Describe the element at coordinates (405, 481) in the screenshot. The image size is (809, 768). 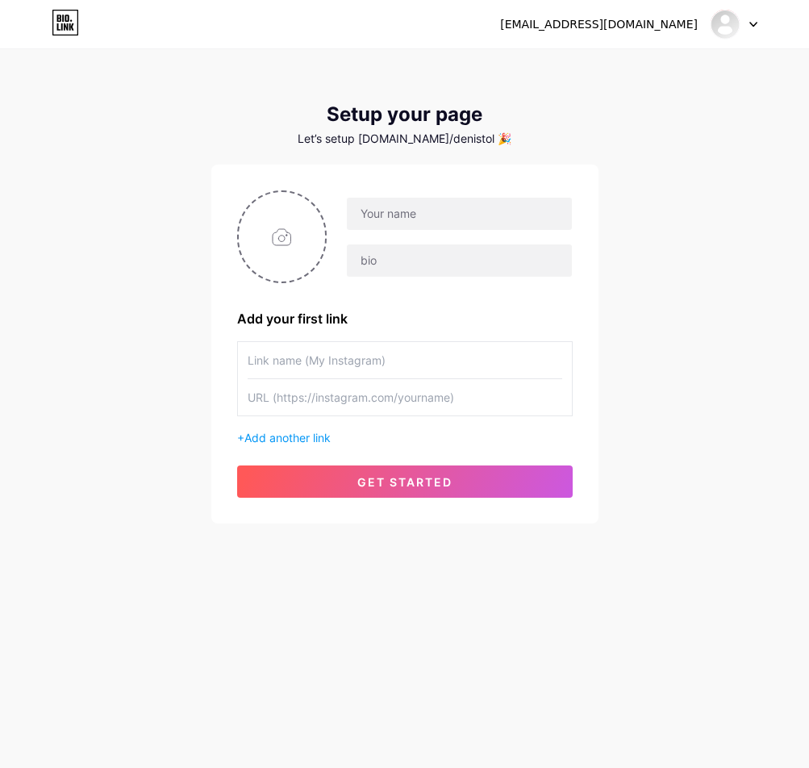
I see `button: get started` at that location.